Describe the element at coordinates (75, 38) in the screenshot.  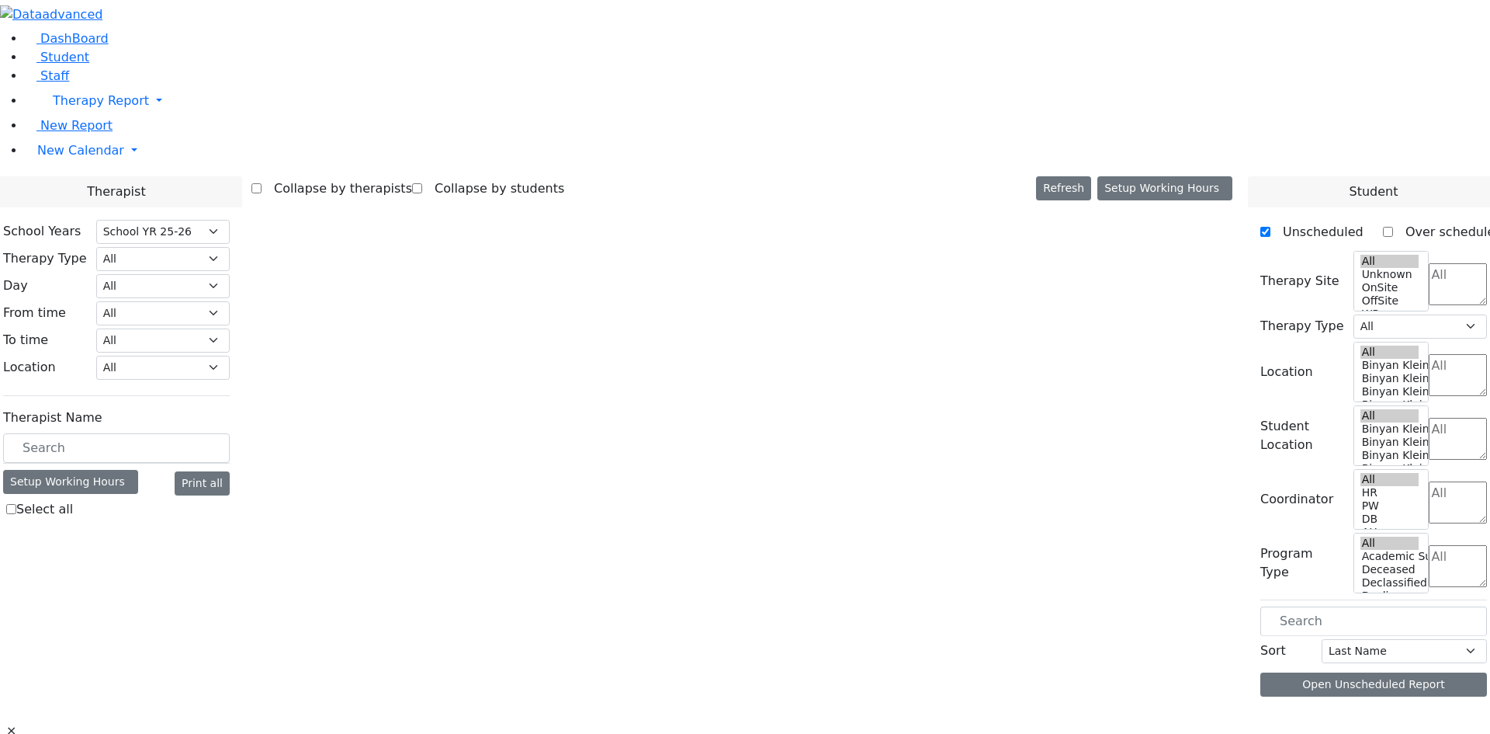
I see `span: DashBoard` at that location.